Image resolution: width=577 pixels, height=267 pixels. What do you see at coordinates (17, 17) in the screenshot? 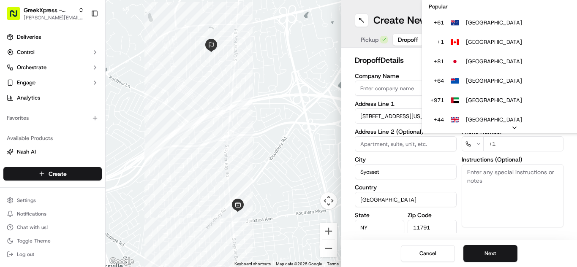
I see `img: Nash` at bounding box center [17, 17].